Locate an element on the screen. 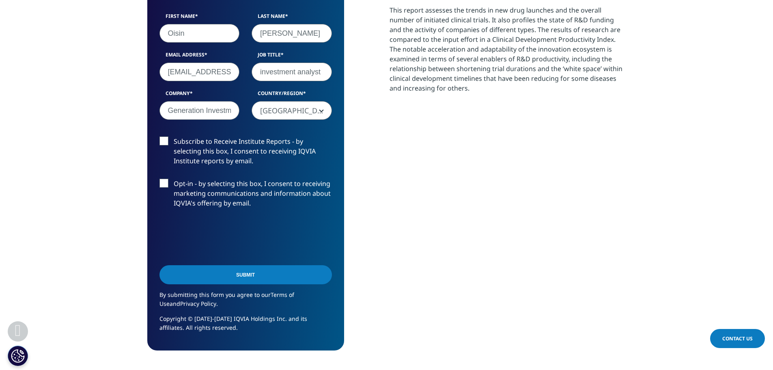 Image resolution: width=773 pixels, height=370 pixels. p: This report assesses the trends in new drug launches and the overall number of initiated clinical... is located at coordinates (508, 52).